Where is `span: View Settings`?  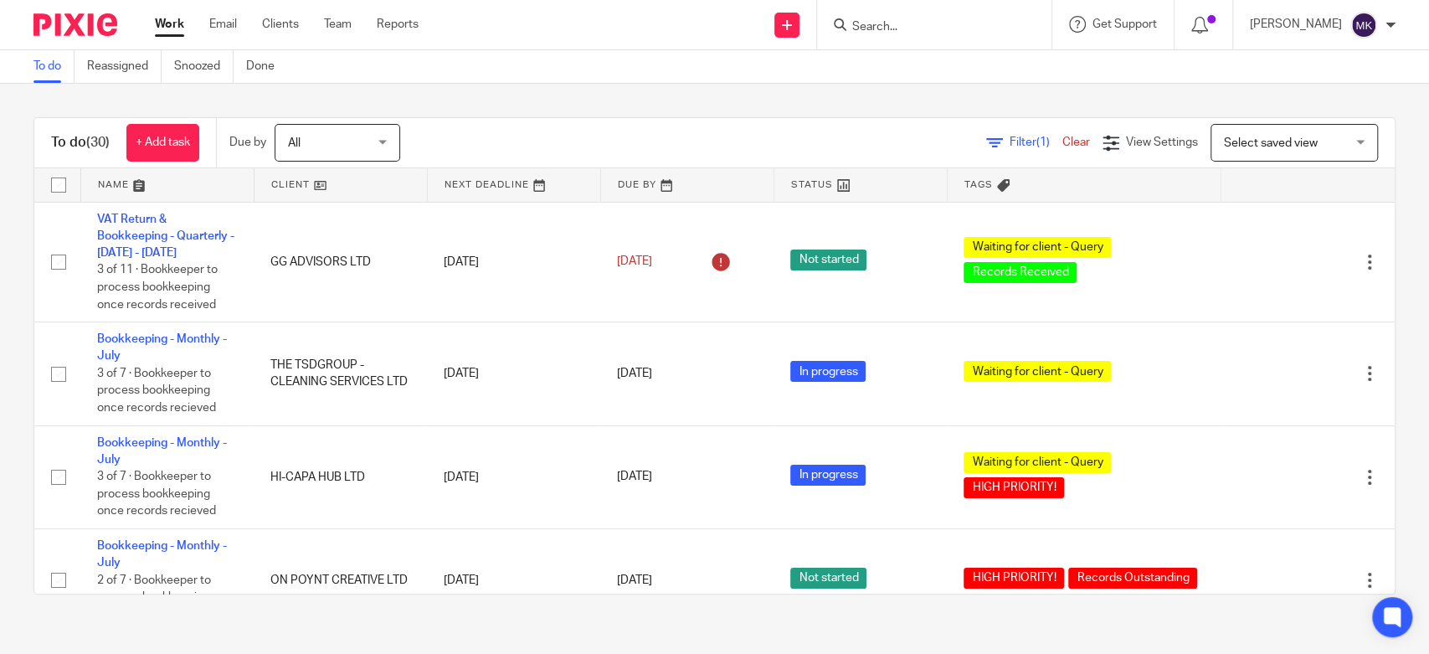 span: View Settings is located at coordinates (1162, 142).